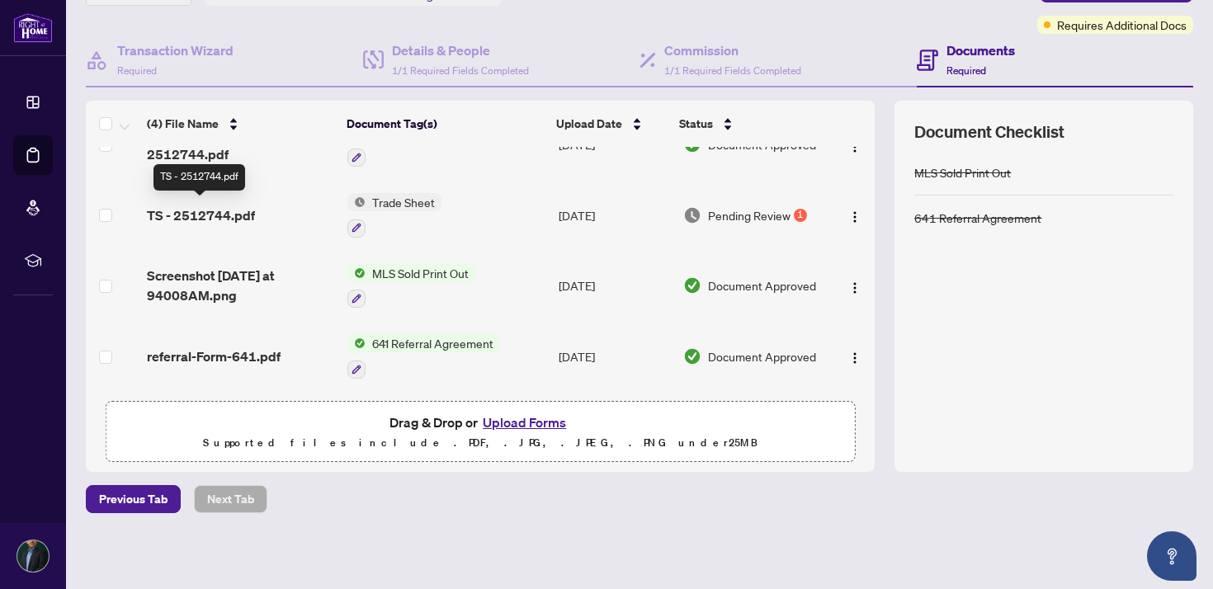 The height and width of the screenshot is (589, 1213). What do you see at coordinates (432, 343) in the screenshot?
I see `span: 641 Referral Agreement` at bounding box center [432, 343].